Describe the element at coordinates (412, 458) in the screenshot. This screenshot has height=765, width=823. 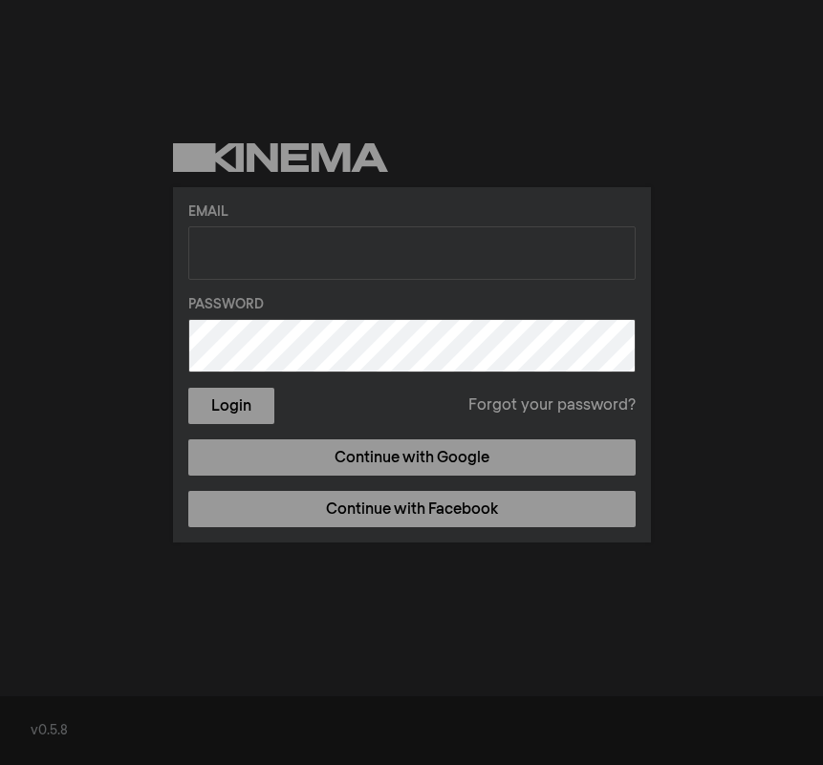
I see `a: Continue with Google` at that location.